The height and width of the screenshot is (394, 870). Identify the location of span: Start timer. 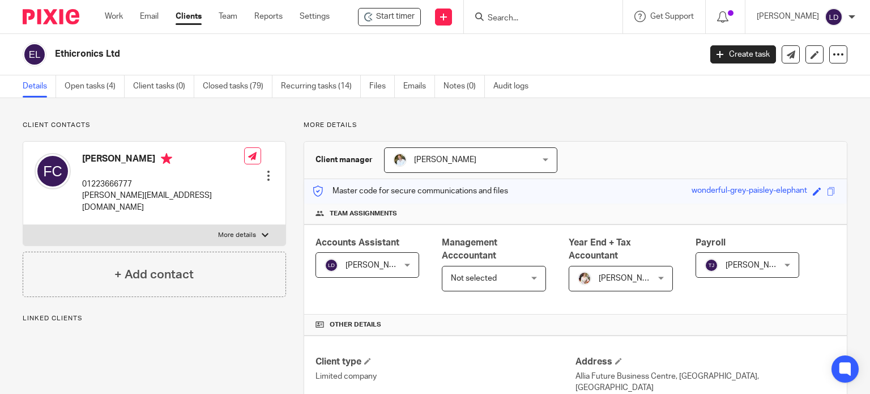
(395, 16).